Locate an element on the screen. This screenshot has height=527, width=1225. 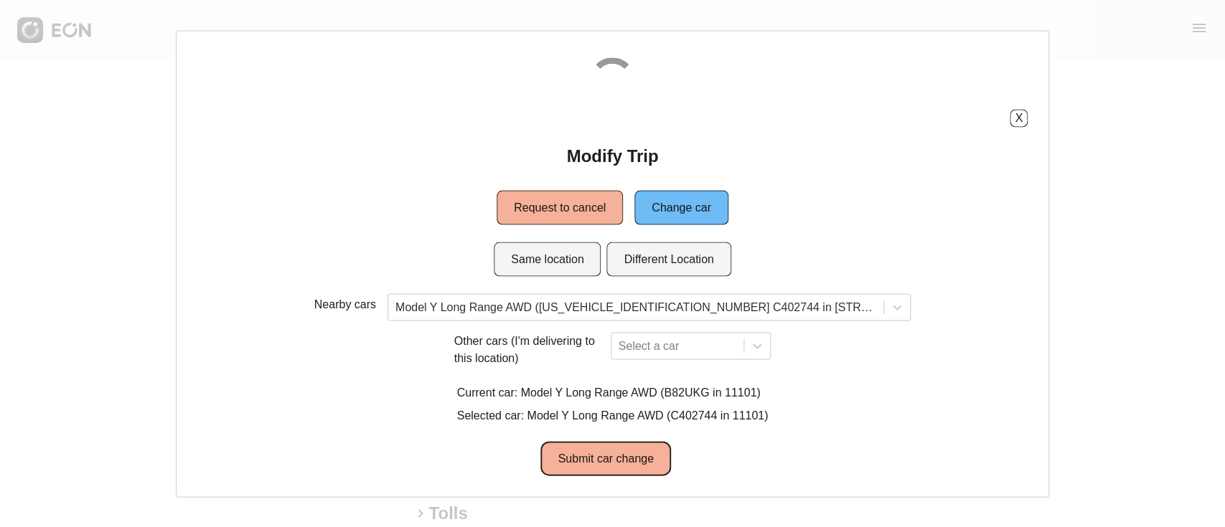
button: Submit car change is located at coordinates (606, 458).